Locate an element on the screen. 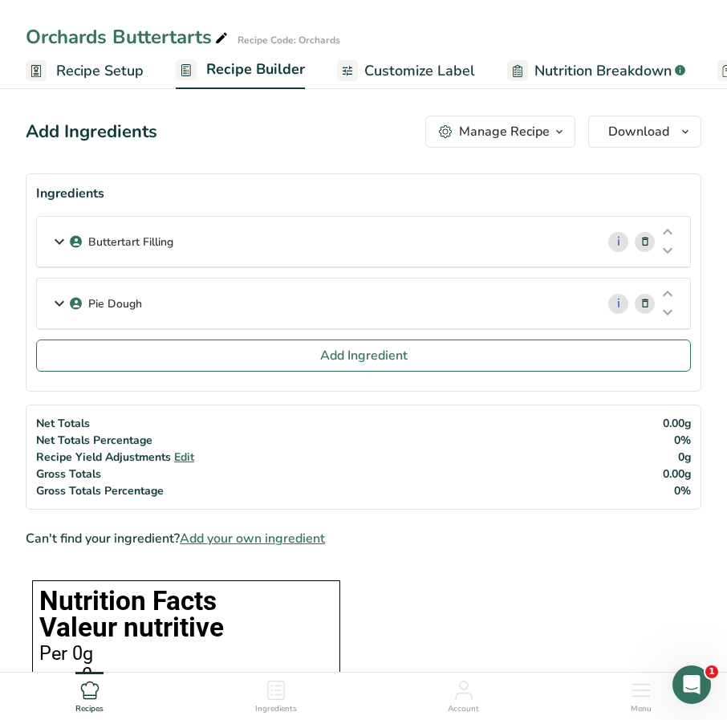 Image resolution: width=727 pixels, height=720 pixels. span: Search for help is located at coordinates (81, 264).